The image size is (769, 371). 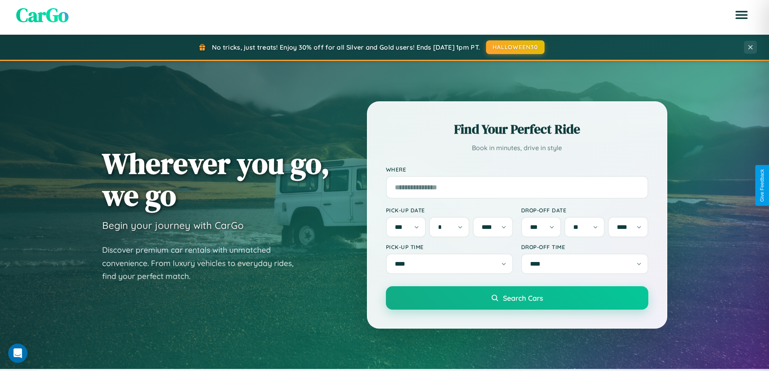 What do you see at coordinates (523, 298) in the screenshot?
I see `span: Search Cars` at bounding box center [523, 298].